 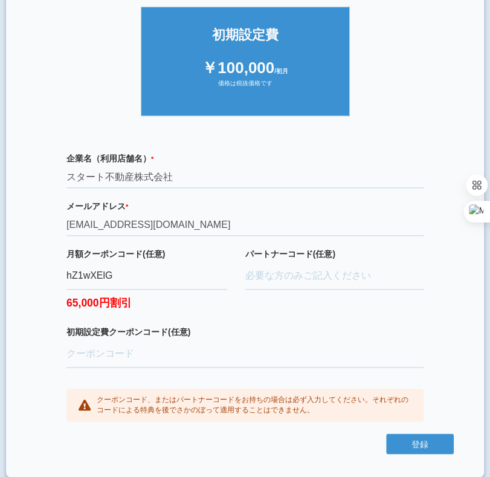 I want to click on label: パートナーコード(任意), so click(x=335, y=254).